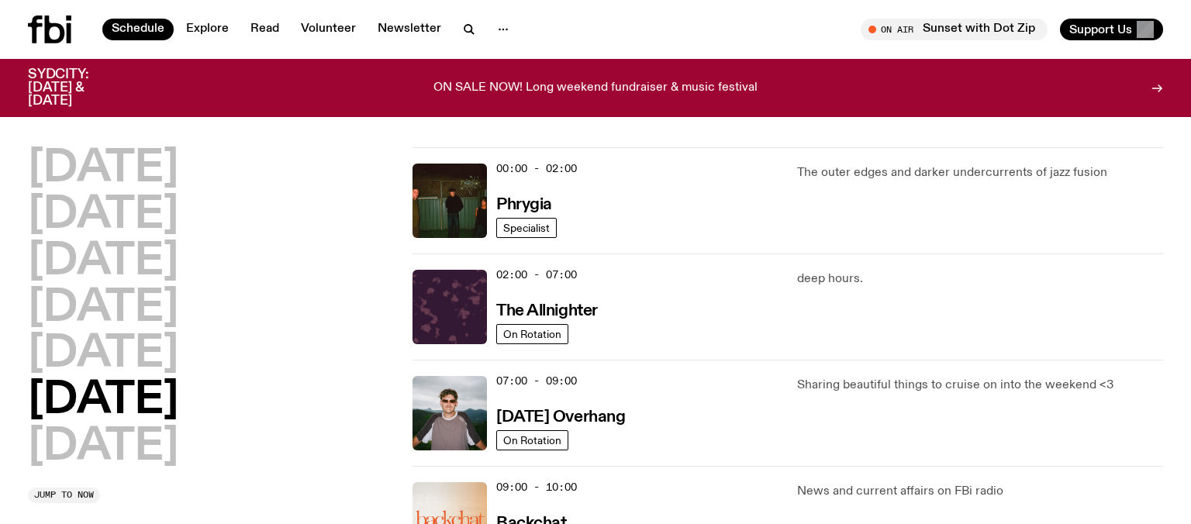 The width and height of the screenshot is (1191, 524). What do you see at coordinates (980, 492) in the screenshot?
I see `p: News and current affairs on FBi radio` at bounding box center [980, 492].